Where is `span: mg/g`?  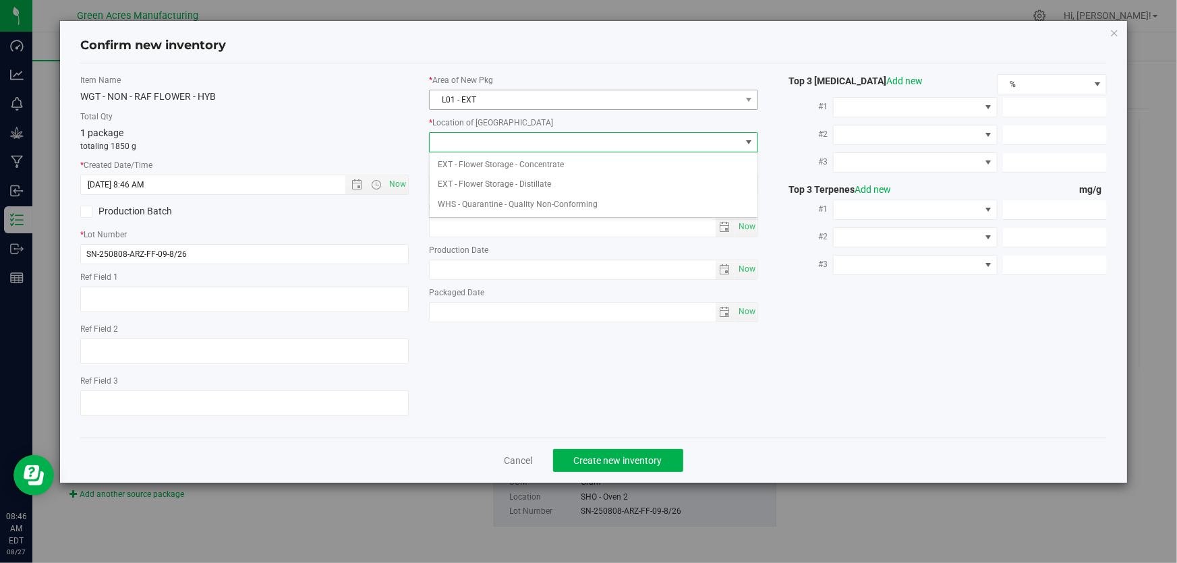
span: mg/g is located at coordinates (1093, 190).